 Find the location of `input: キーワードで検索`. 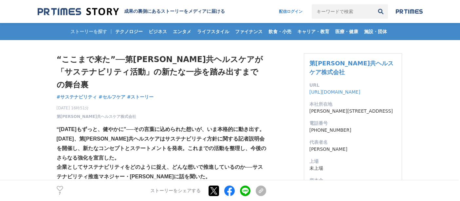

input: キーワードで検索 is located at coordinates (343, 11).